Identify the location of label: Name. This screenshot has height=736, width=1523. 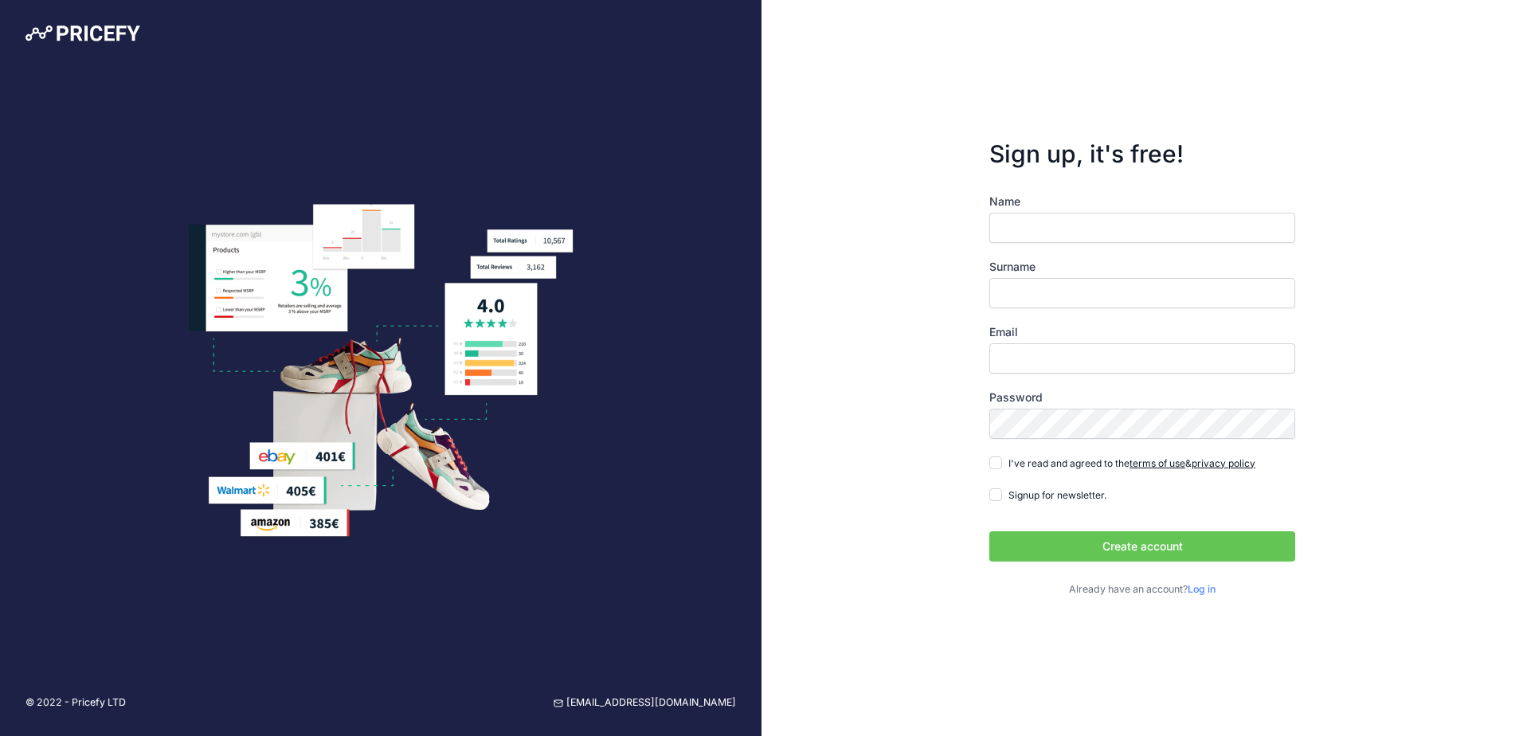
(1142, 202).